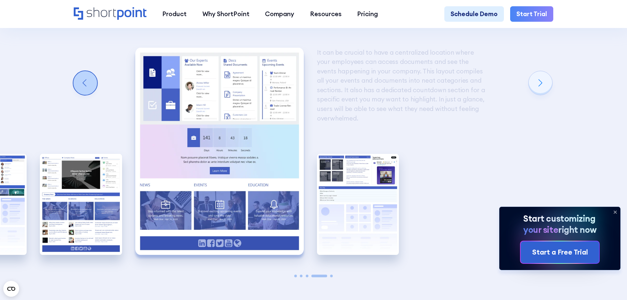 The image size is (627, 300). What do you see at coordinates (368, 14) in the screenshot?
I see `a: Pricing` at bounding box center [368, 14].